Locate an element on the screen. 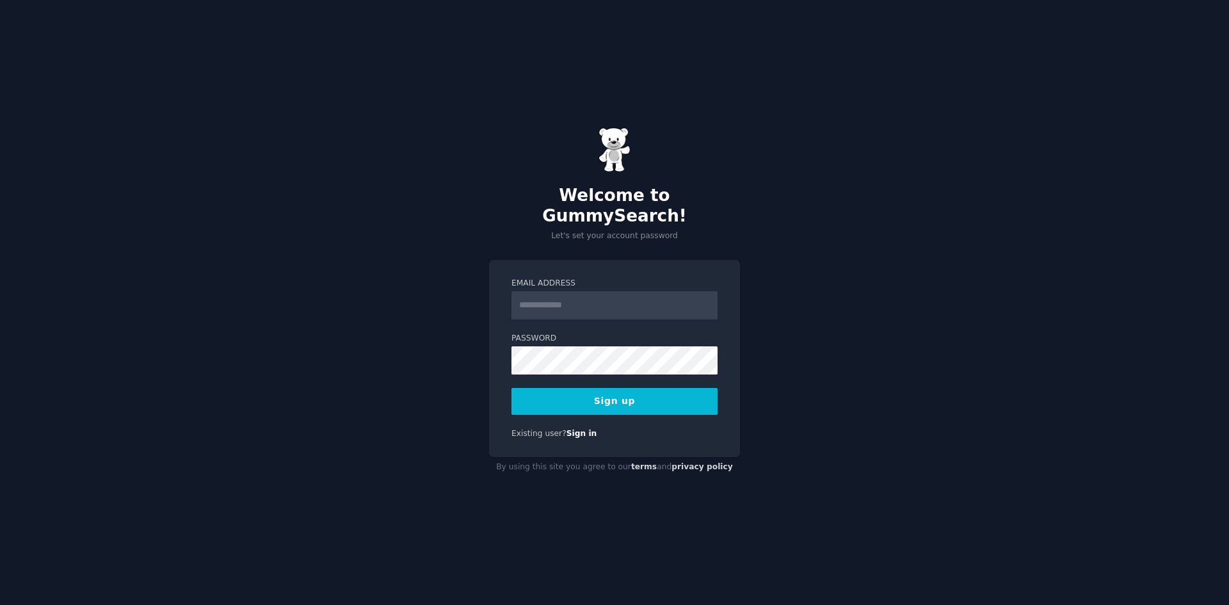 This screenshot has height=605, width=1229. span: Existing user? is located at coordinates (539, 433).